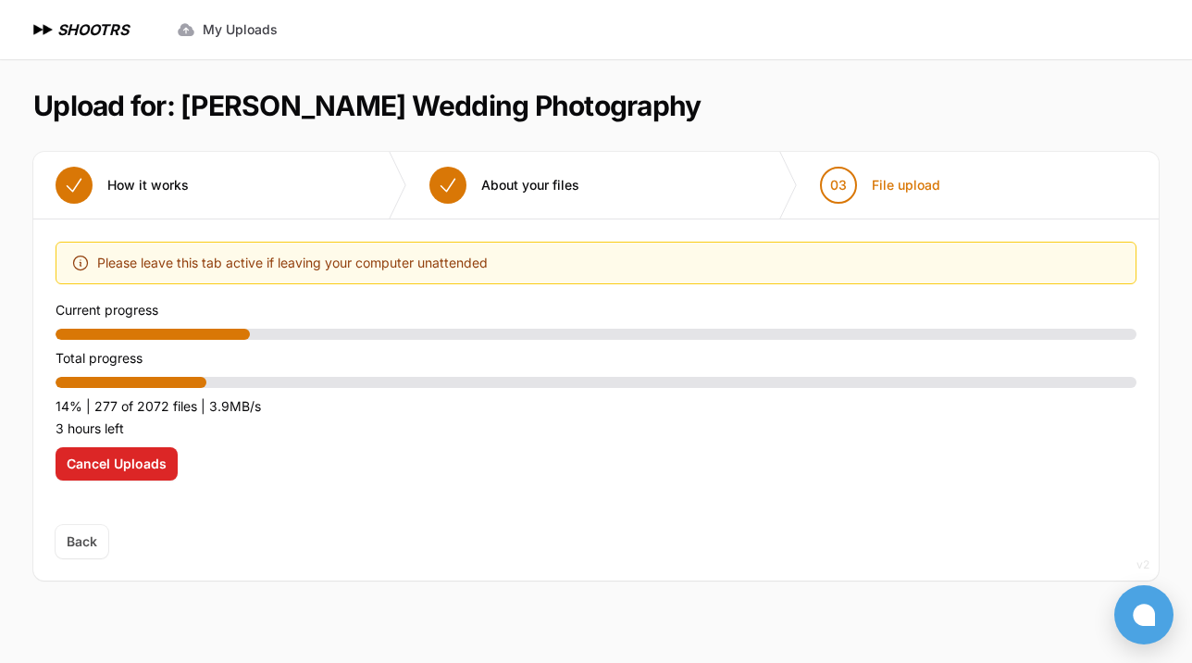 Image resolution: width=1192 pixels, height=663 pixels. I want to click on span: File upload, so click(906, 185).